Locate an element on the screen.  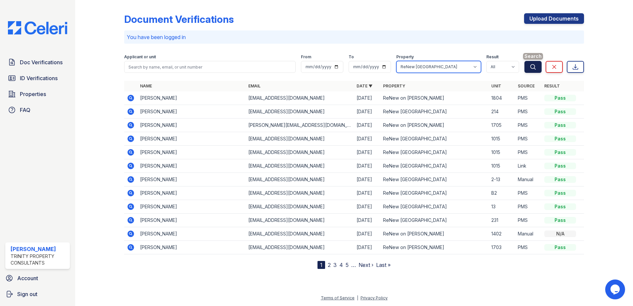
a: Account is located at coordinates (37, 278).